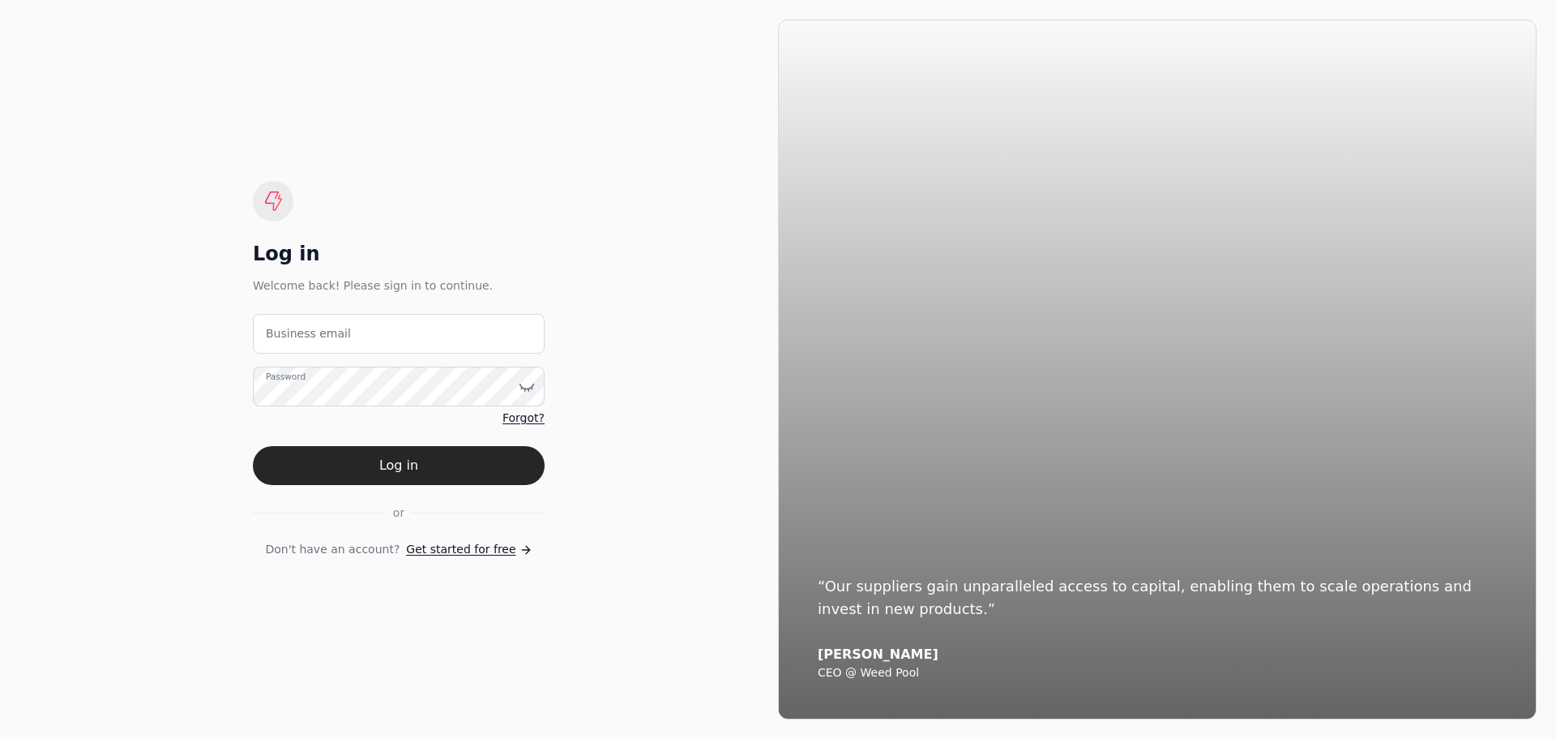 This screenshot has width=1556, height=739. What do you see at coordinates (524, 417) in the screenshot?
I see `span: Forgot?` at bounding box center [524, 417].